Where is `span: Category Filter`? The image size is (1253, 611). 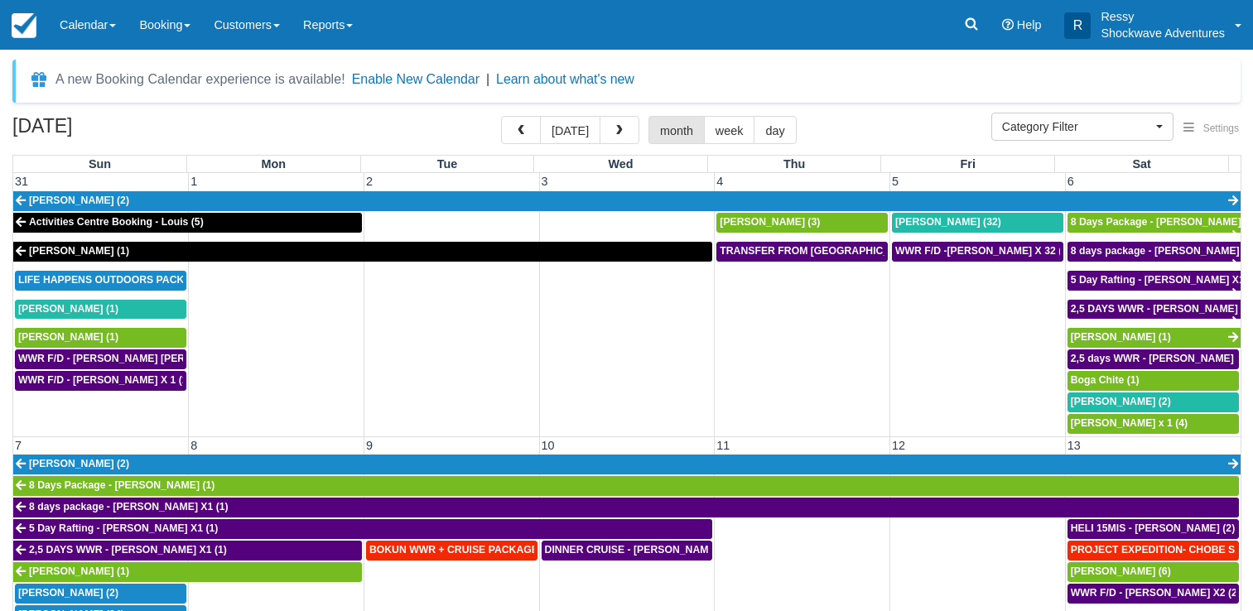 span: Category Filter is located at coordinates (1077, 127).